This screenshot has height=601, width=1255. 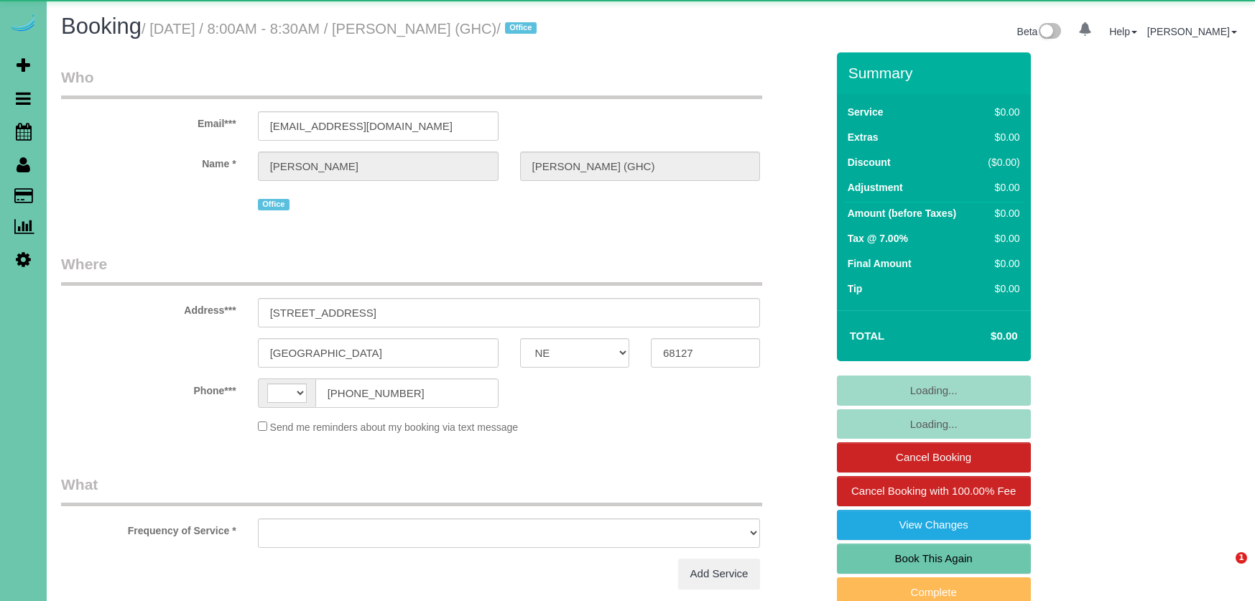 What do you see at coordinates (412, 269) in the screenshot?
I see `legend: Where` at bounding box center [412, 269].